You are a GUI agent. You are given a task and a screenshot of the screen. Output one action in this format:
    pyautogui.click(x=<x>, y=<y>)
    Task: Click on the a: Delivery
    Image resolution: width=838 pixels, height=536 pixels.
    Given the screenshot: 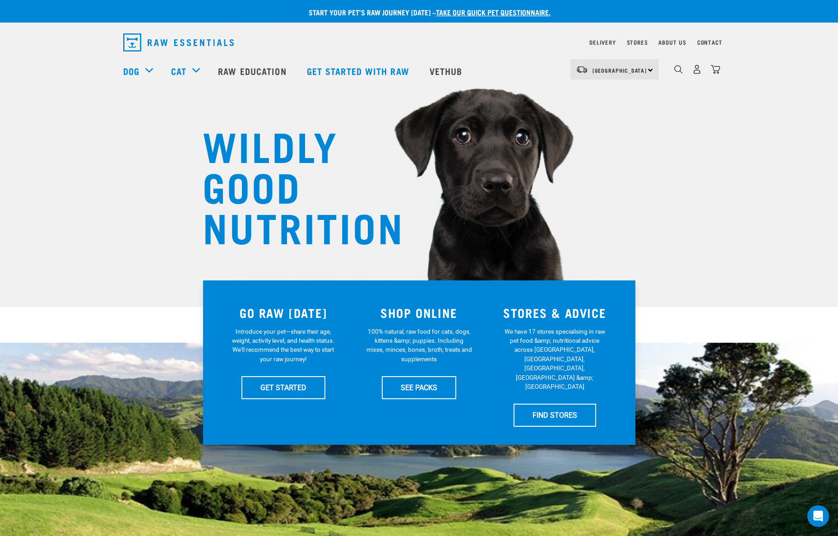 What is the action you would take?
    pyautogui.click(x=602, y=42)
    